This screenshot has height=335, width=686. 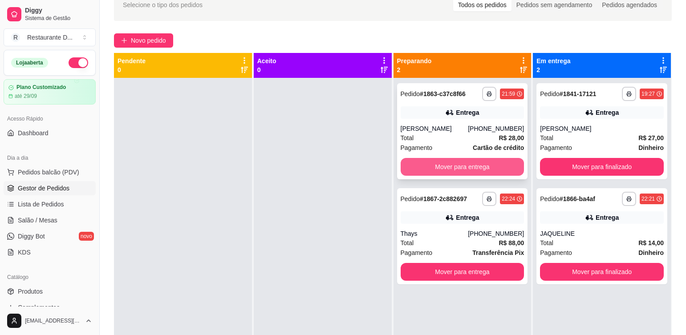 I want to click on div: JAQUELINE, so click(x=602, y=234).